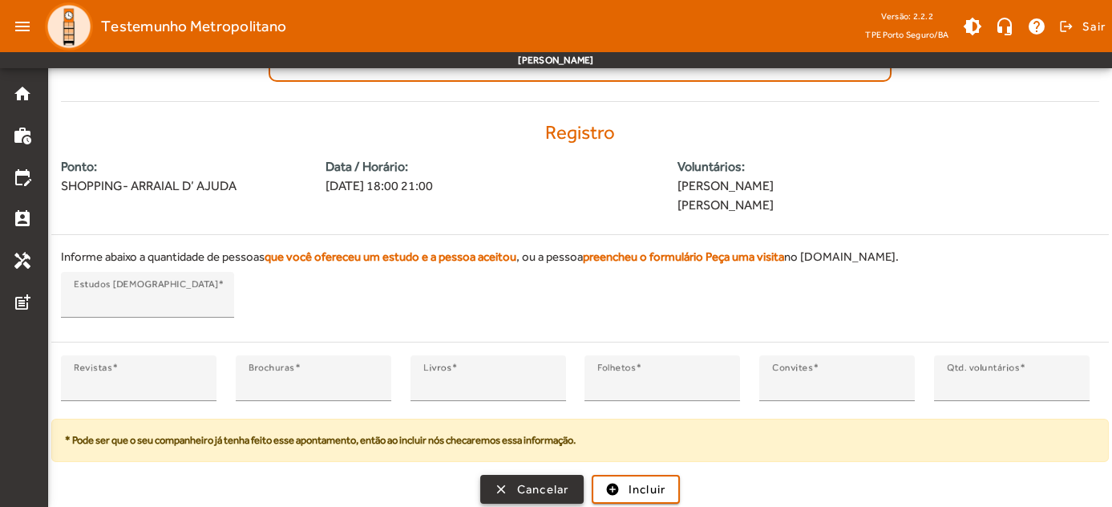  I want to click on mat-icon: menu, so click(22, 26).